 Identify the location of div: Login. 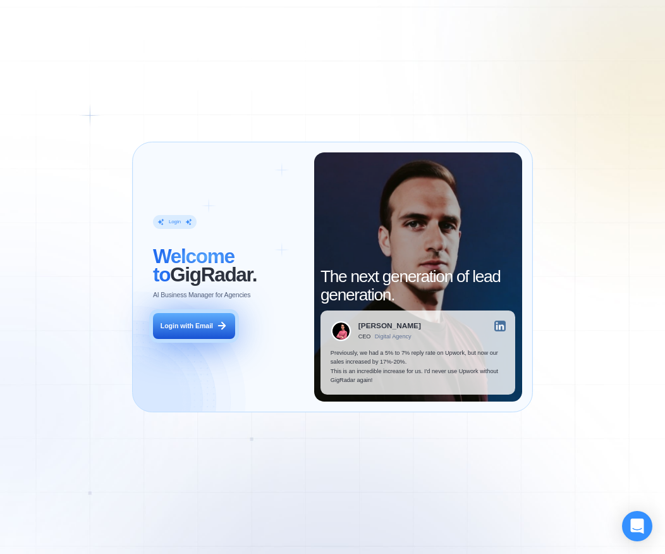
(174, 222).